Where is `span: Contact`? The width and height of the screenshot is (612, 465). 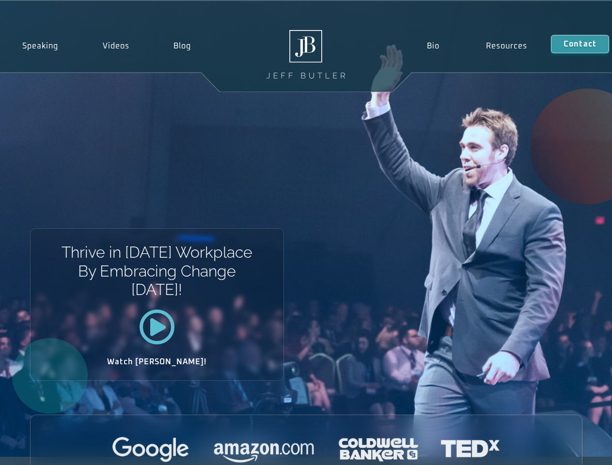 span: Contact is located at coordinates (580, 44).